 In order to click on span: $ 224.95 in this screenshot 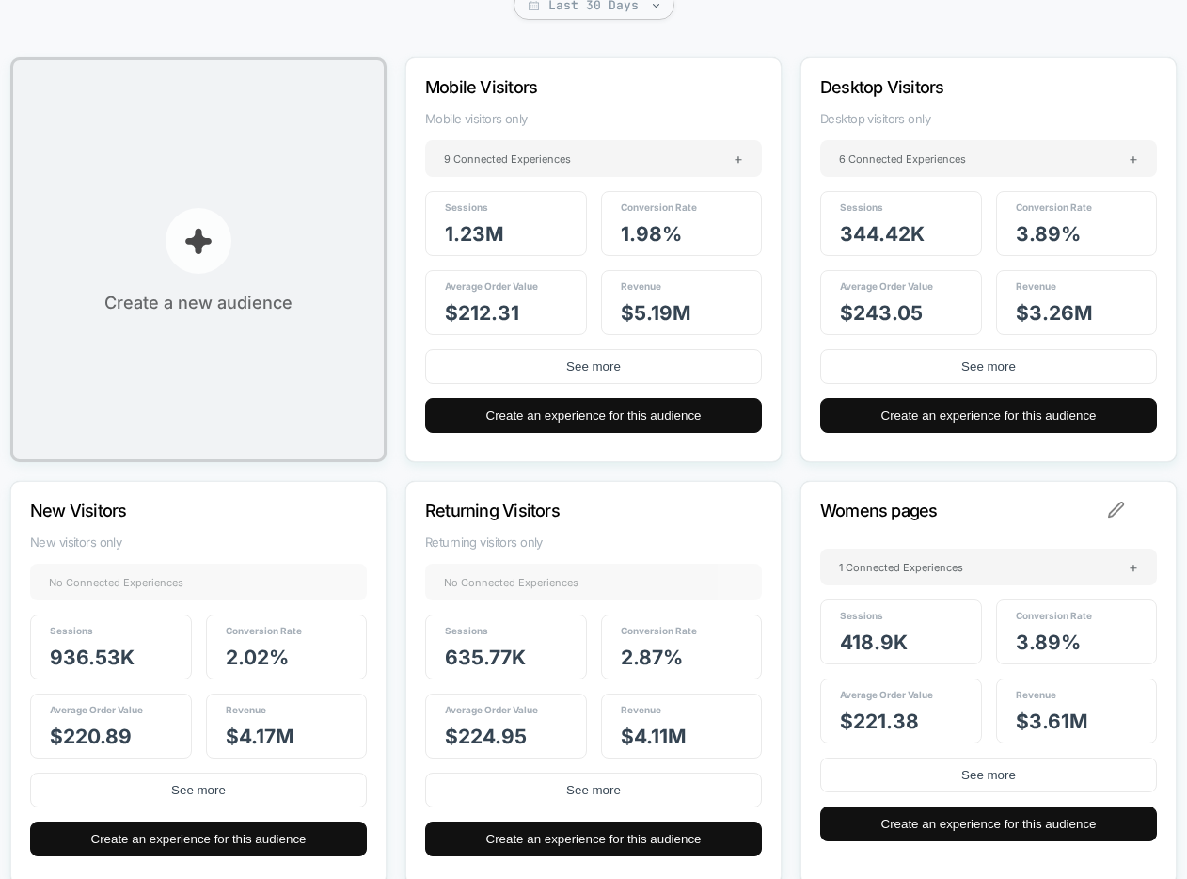, I will do `click(486, 736)`.